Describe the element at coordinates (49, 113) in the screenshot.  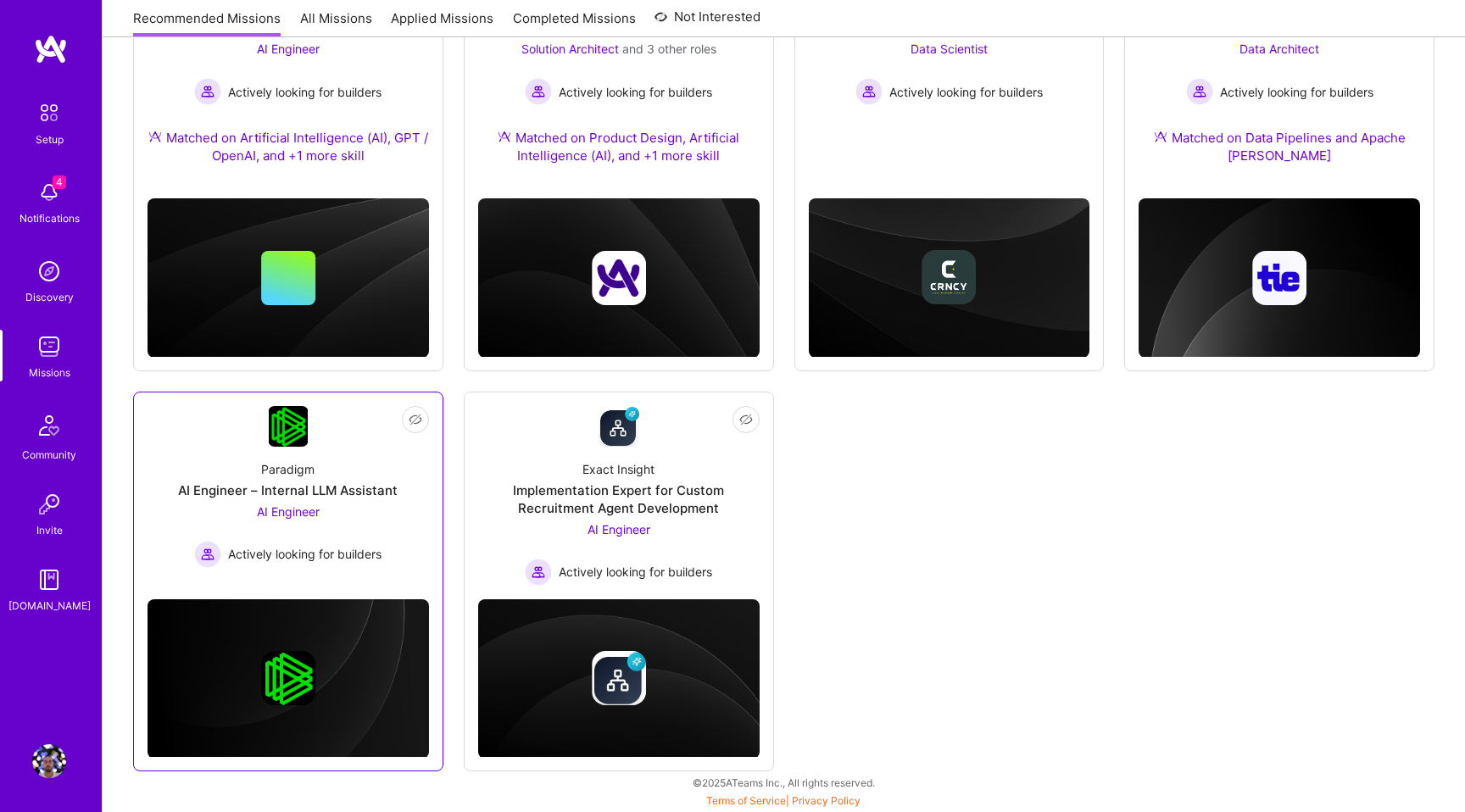
I see `img: setup` at that location.